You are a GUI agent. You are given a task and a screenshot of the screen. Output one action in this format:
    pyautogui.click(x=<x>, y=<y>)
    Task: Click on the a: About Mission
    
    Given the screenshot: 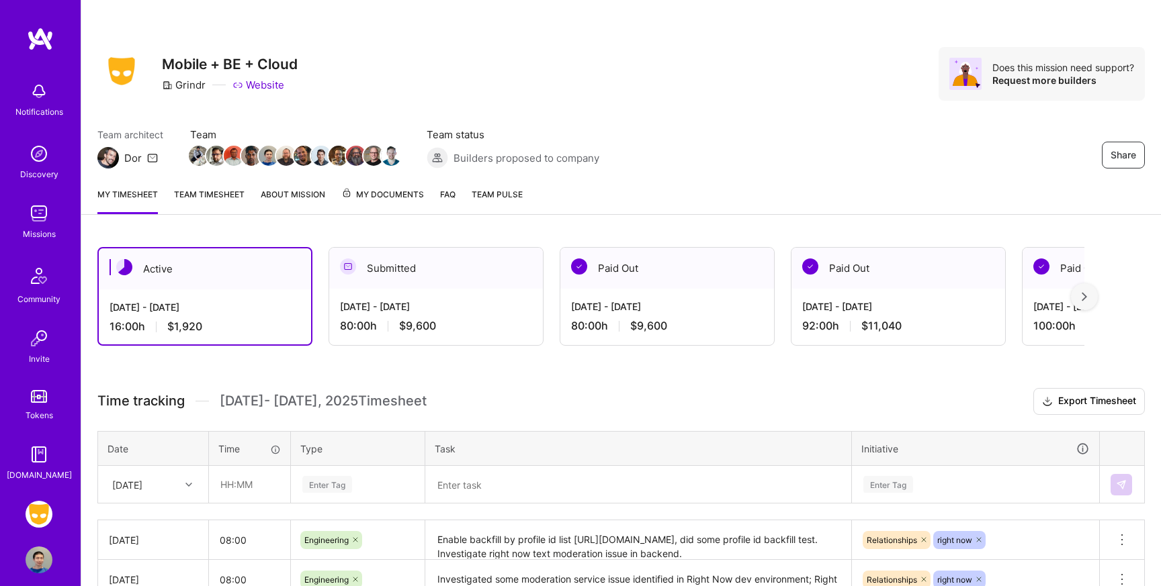 What is the action you would take?
    pyautogui.click(x=293, y=201)
    